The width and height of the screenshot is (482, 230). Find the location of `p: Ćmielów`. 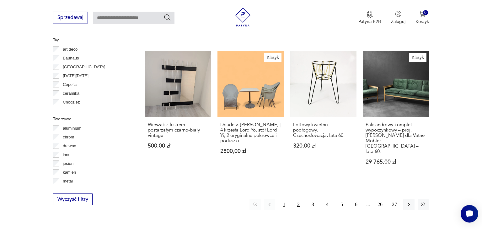

p: Ćmielów is located at coordinates (71, 111).